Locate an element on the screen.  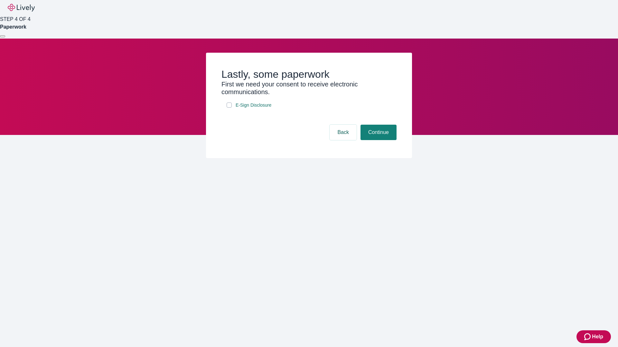
svg: Zendesk support icon is located at coordinates (588, 337).